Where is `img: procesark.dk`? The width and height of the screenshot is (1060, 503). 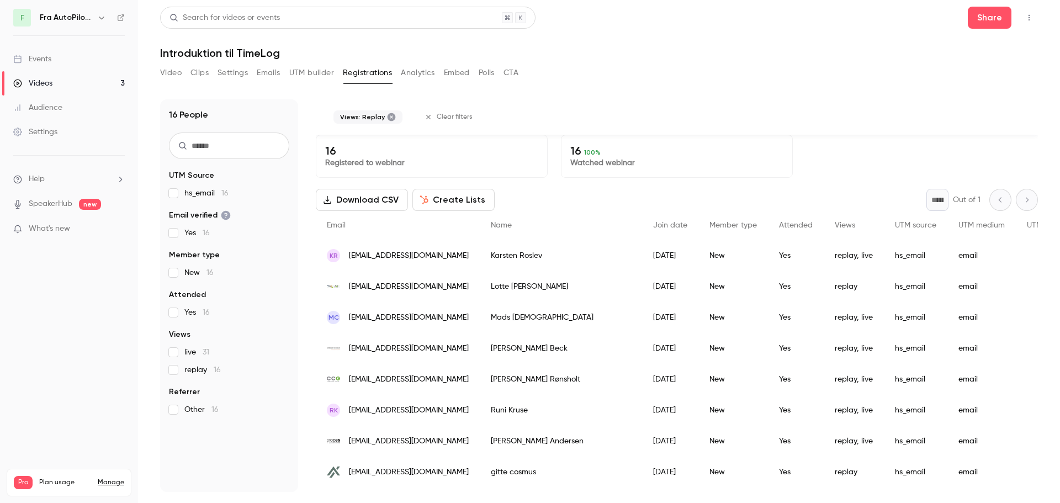
img: procesark.dk is located at coordinates (334, 441).